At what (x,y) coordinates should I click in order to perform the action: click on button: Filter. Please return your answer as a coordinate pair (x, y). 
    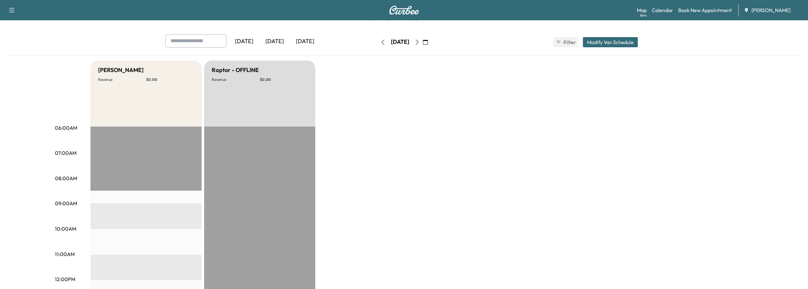
    Looking at the image, I should click on (565, 42).